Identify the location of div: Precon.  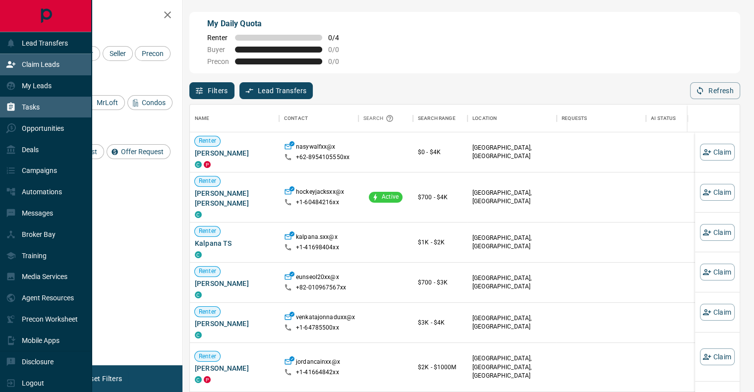
(153, 54).